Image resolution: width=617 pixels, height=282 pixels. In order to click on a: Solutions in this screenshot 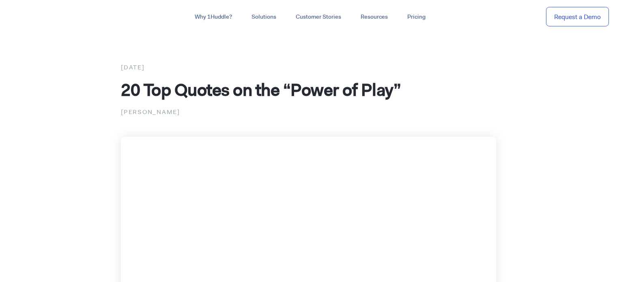, I will do `click(263, 17)`.